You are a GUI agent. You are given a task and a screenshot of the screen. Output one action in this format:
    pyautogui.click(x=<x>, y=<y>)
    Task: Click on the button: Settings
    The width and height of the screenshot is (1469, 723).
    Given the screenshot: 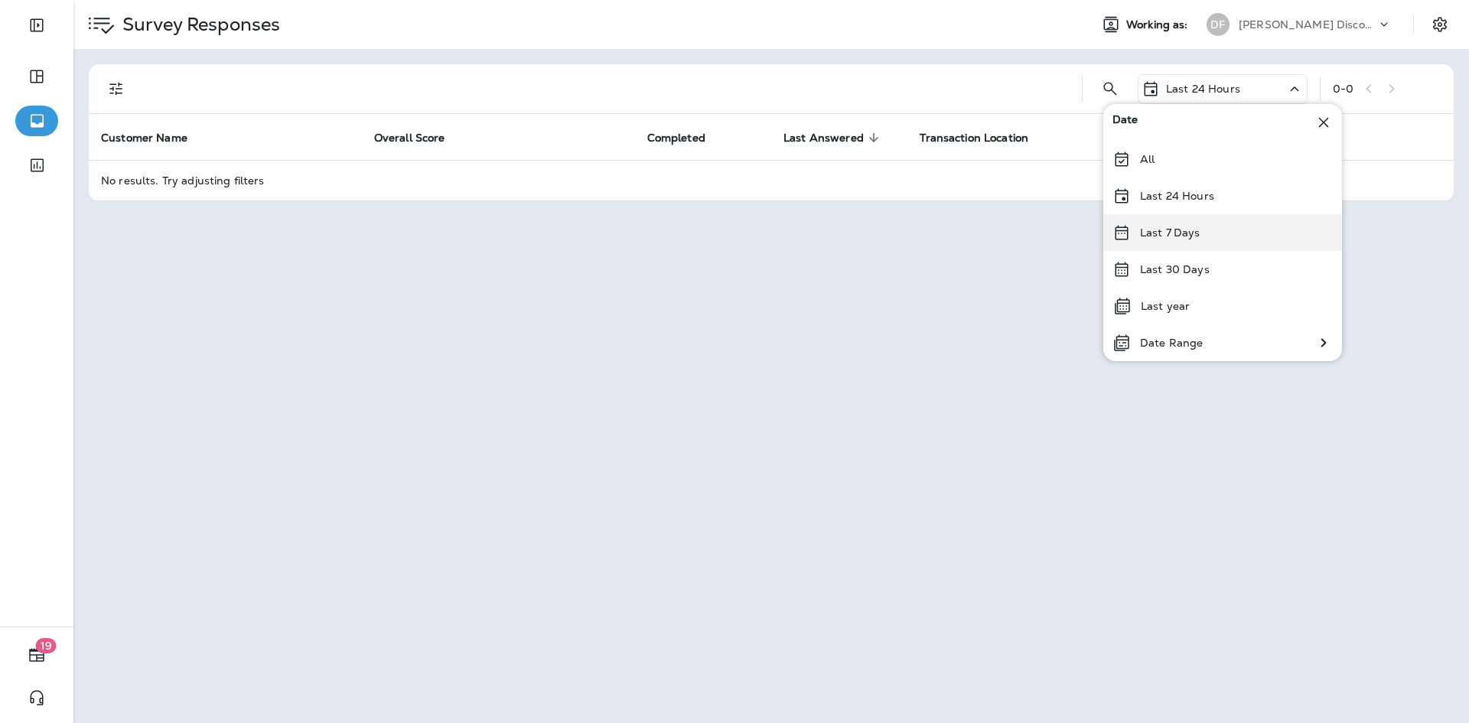 What is the action you would take?
    pyautogui.click(x=1440, y=24)
    